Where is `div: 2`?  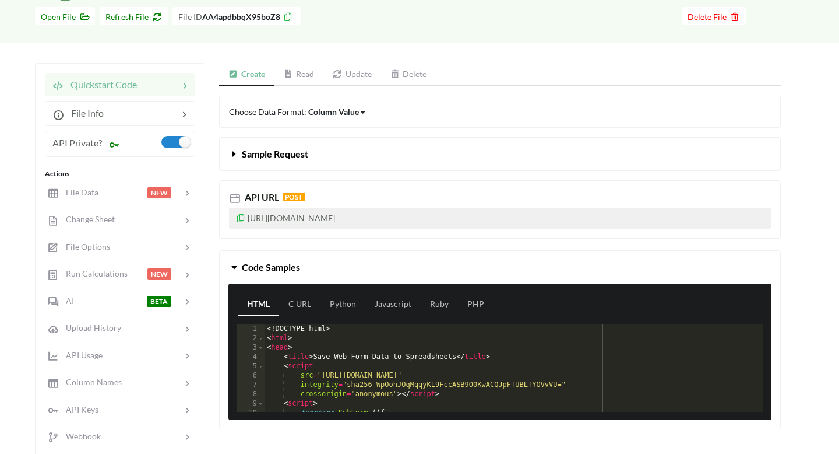
div: 2 is located at coordinates (251, 338).